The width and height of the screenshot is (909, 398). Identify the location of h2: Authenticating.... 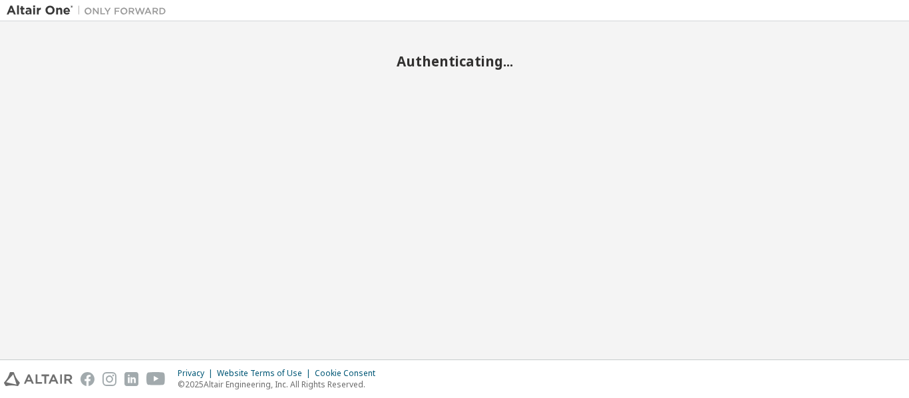
(454, 61).